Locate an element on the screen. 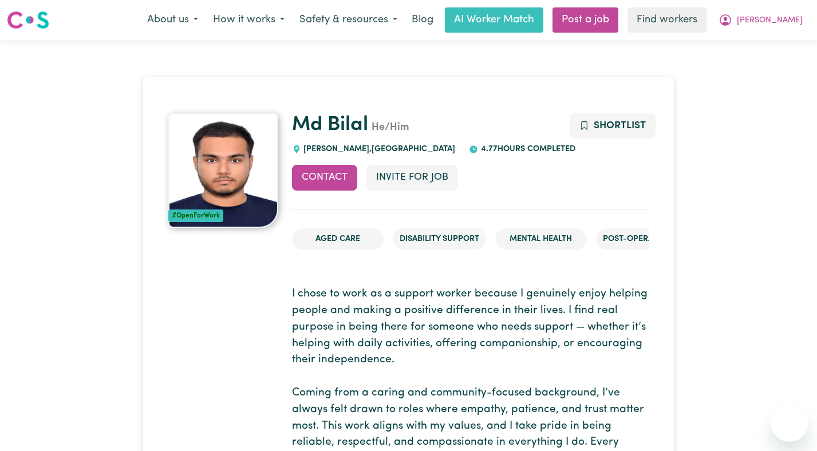 The image size is (817, 451). a: Careseekers logo is located at coordinates (28, 20).